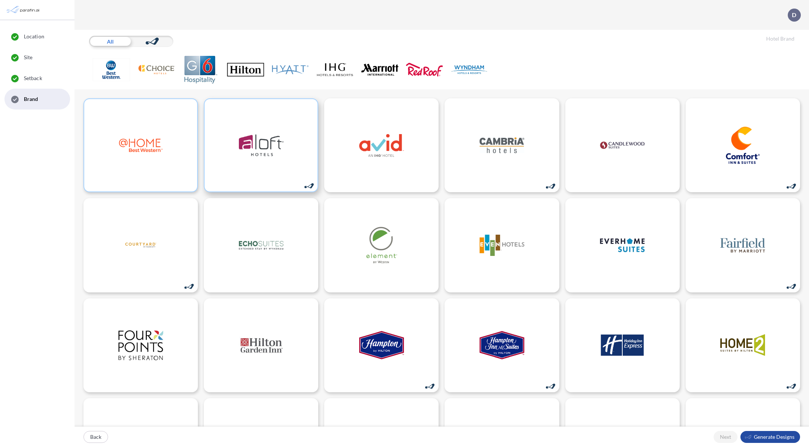 This screenshot has width=809, height=447. What do you see at coordinates (28, 57) in the screenshot?
I see `span: Site` at bounding box center [28, 57].